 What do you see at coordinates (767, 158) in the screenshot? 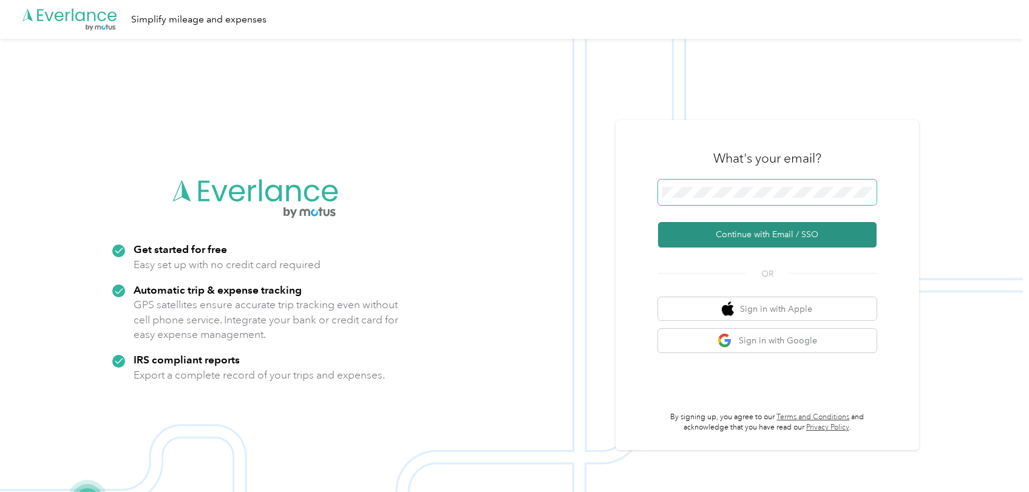
I see `h3: What's your email?` at bounding box center [767, 158].